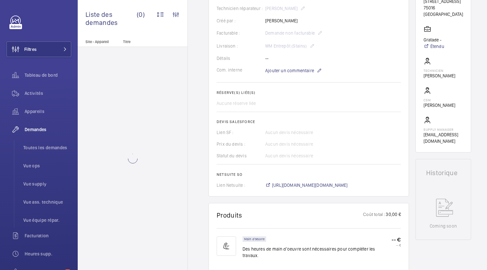 The height and width of the screenshot is (270, 487). Describe the element at coordinates (39, 49) in the screenshot. I see `button: Filtres` at that location.